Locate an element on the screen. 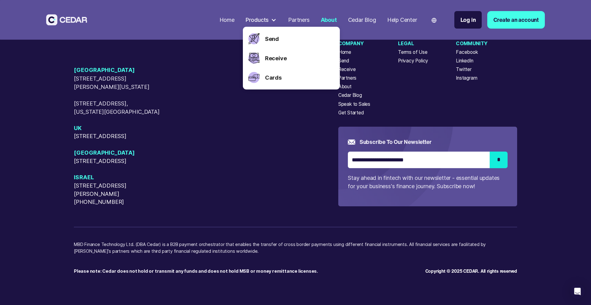 This screenshot has height=305, width=591. div: Open Intercom Messenger is located at coordinates (578, 292).